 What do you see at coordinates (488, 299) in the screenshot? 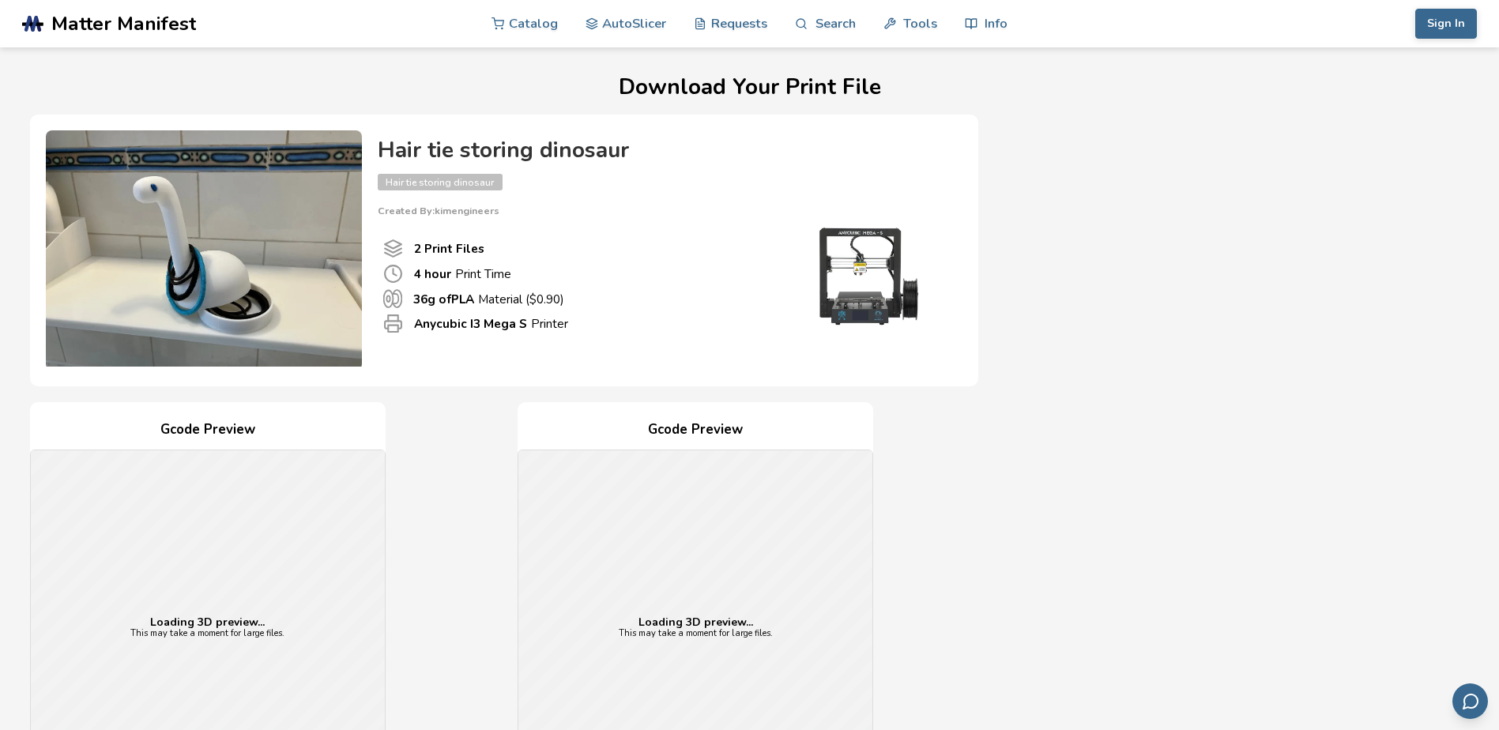
I see `p: Material ($ 0.90 )` at bounding box center [488, 299].